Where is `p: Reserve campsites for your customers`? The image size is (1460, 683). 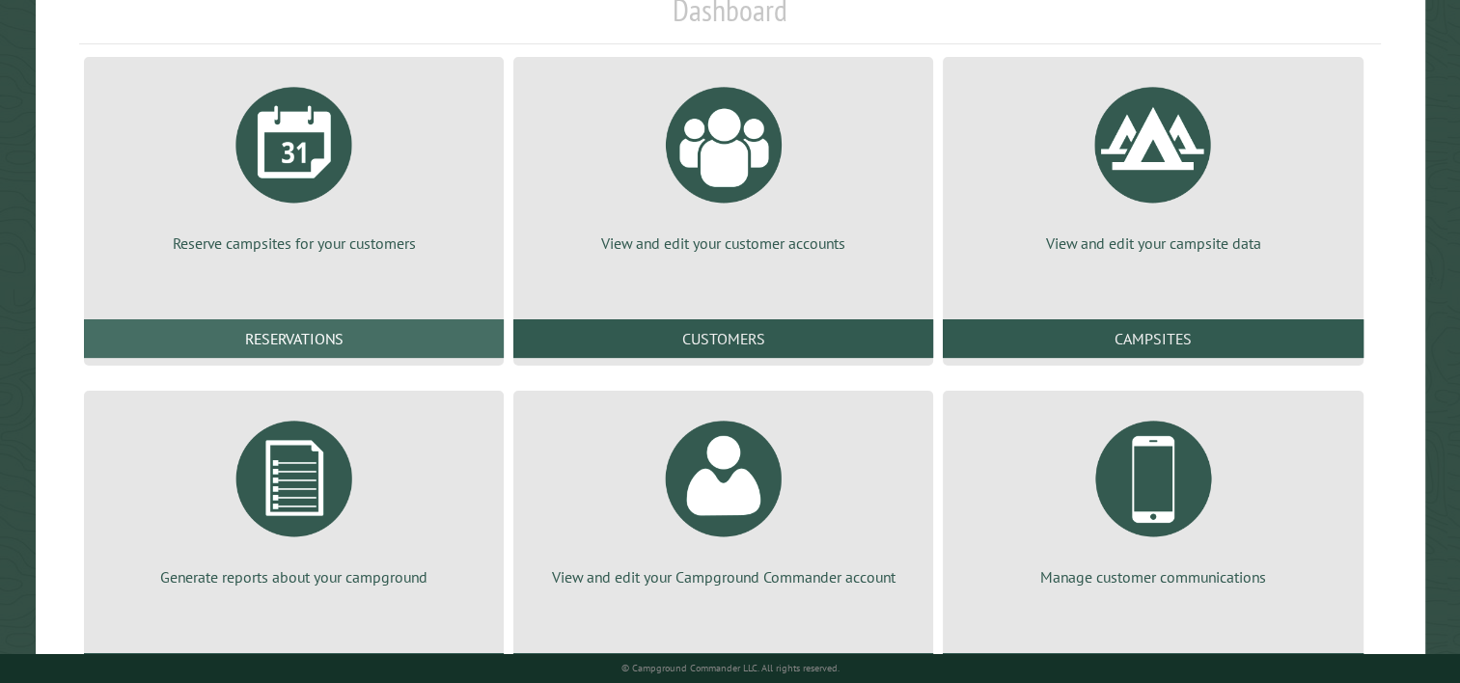 p: Reserve campsites for your customers is located at coordinates (293, 243).